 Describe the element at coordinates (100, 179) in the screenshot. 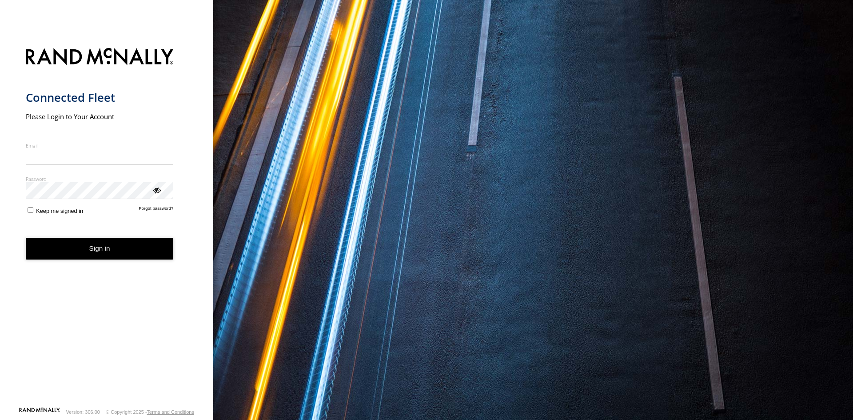

I see `label: Password` at that location.